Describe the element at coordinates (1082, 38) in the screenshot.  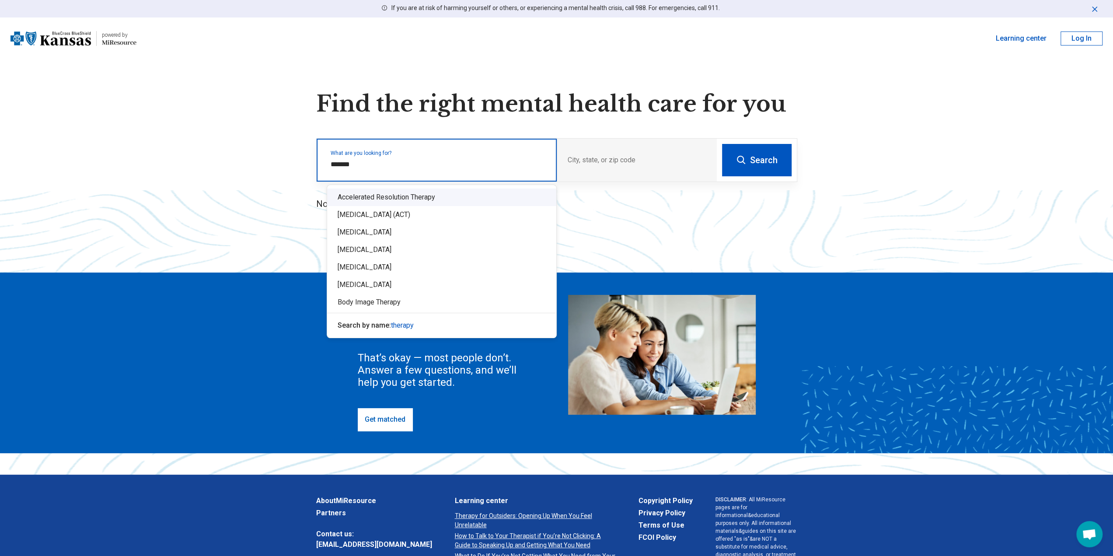
I see `button: Log In` at that location.